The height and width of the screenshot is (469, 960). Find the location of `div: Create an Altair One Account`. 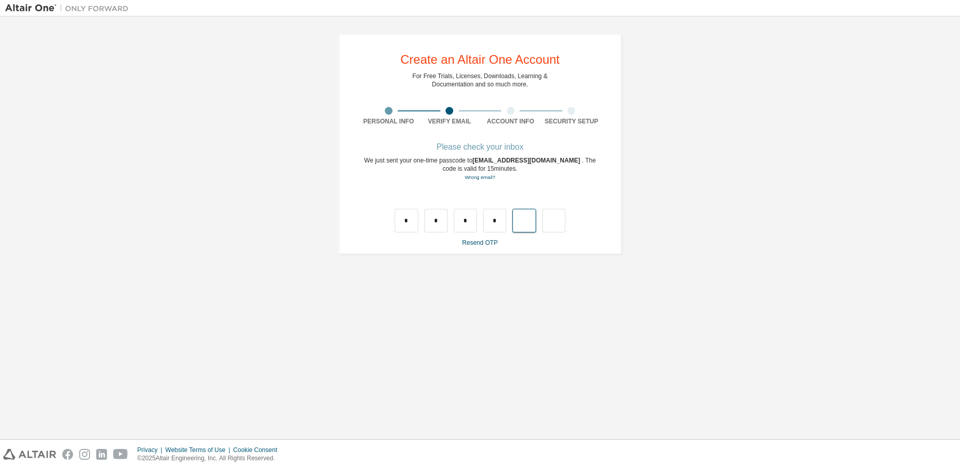

div: Create an Altair One Account is located at coordinates (480, 60).